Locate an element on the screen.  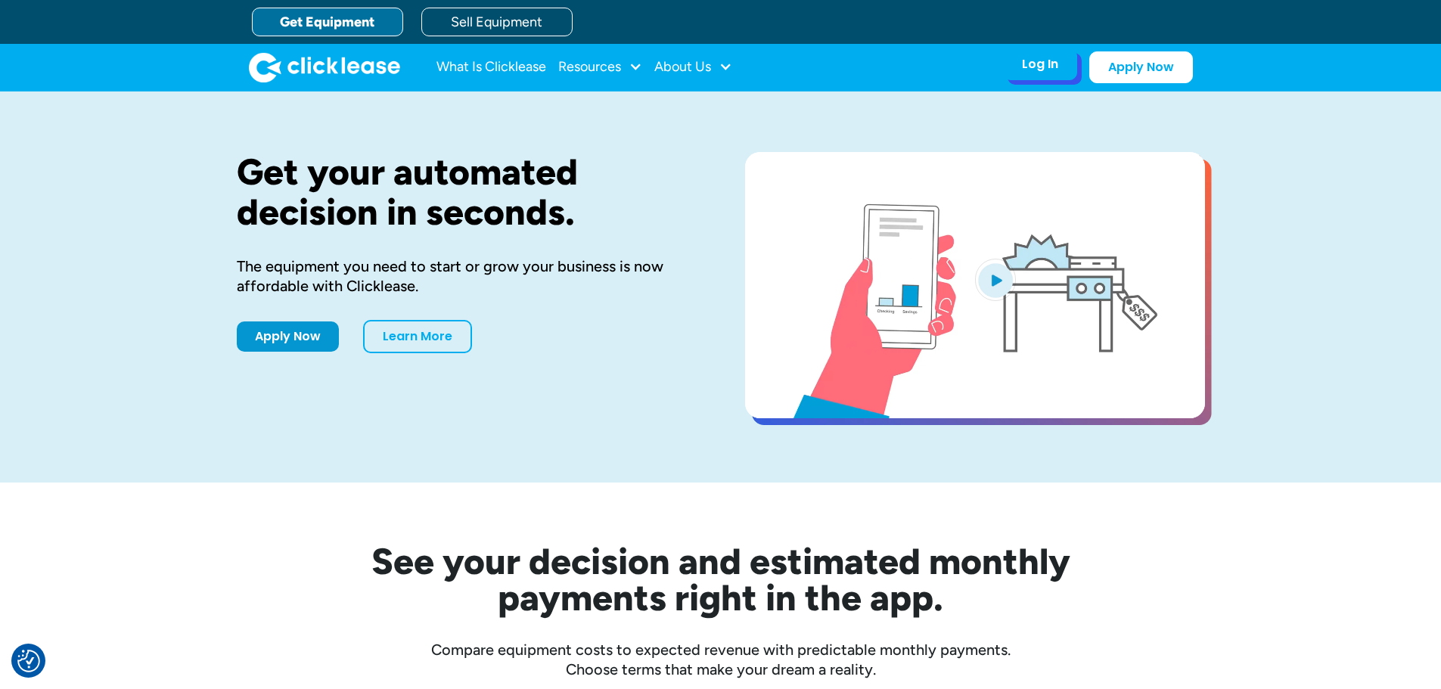
a: Sell Equipment is located at coordinates (497, 22).